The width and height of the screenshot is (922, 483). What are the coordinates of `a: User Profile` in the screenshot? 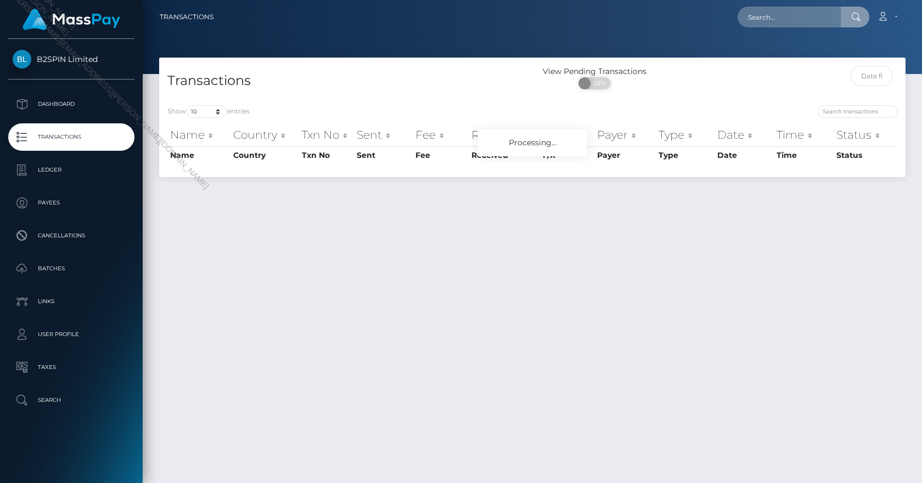 It's located at (71, 335).